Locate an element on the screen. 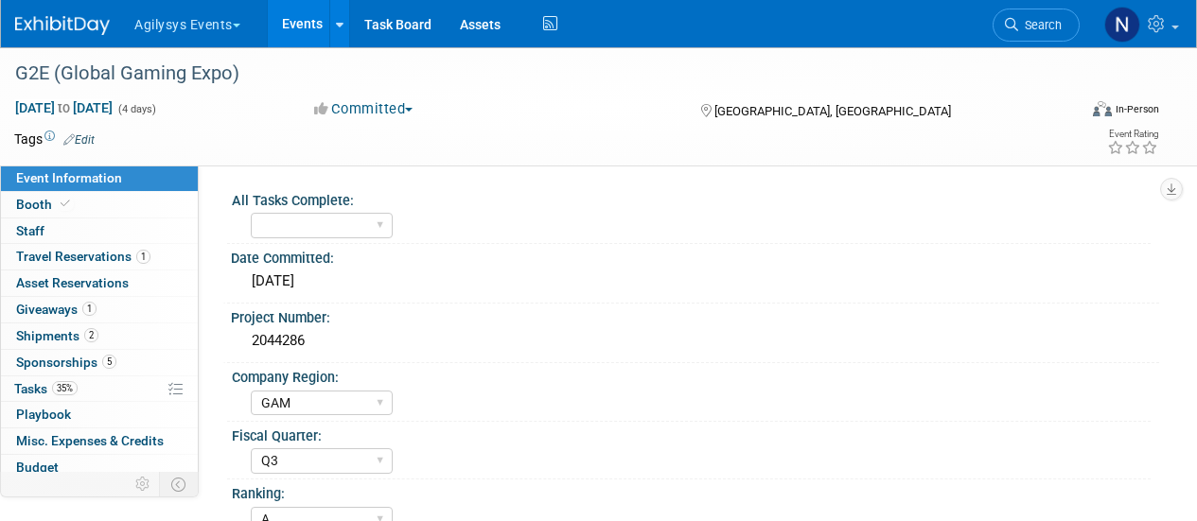 Image resolution: width=1197 pixels, height=521 pixels. span: Travel Reservations is located at coordinates (83, 256).